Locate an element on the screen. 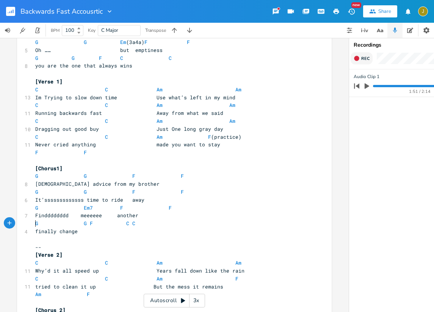  span: Rec is located at coordinates (365, 58).